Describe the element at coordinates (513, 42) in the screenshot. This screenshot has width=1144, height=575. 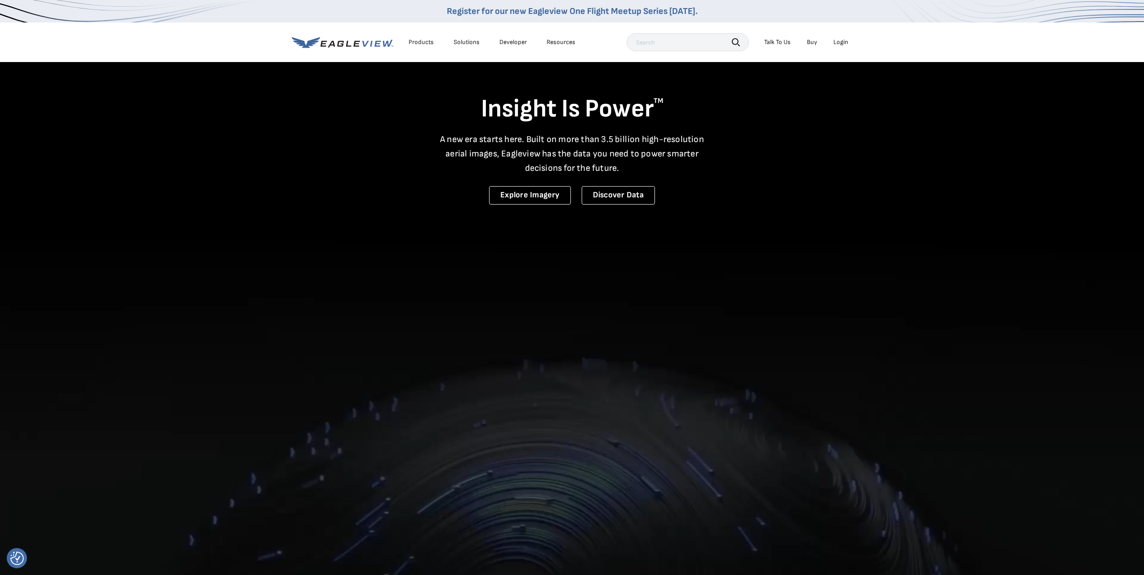
I see `a: Developer` at that location.